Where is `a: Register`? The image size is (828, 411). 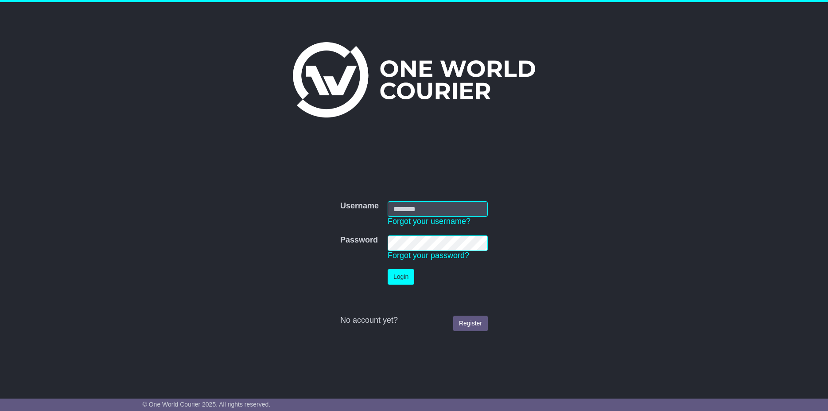
a: Register is located at coordinates (470, 323).